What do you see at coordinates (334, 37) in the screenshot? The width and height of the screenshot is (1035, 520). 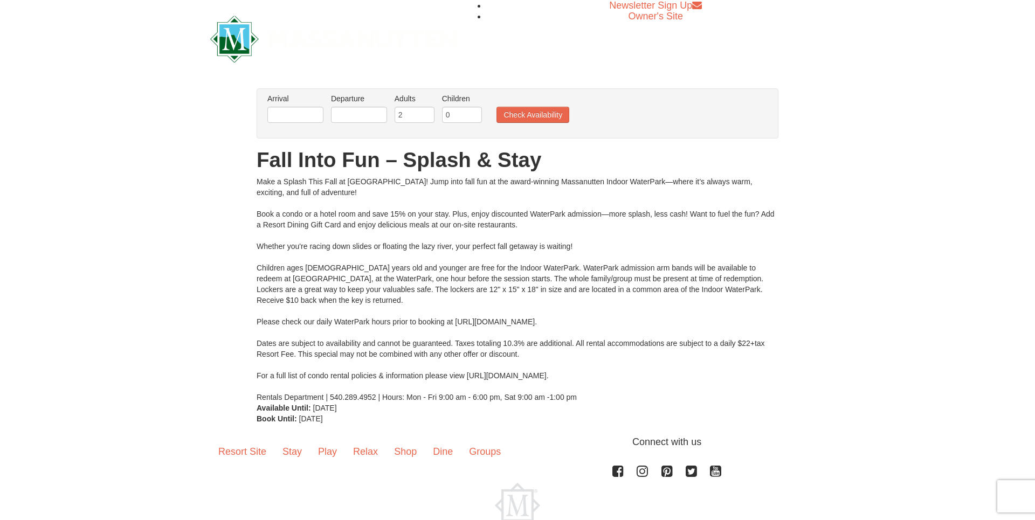 I see `a: Massanutten Resort` at bounding box center [334, 37].